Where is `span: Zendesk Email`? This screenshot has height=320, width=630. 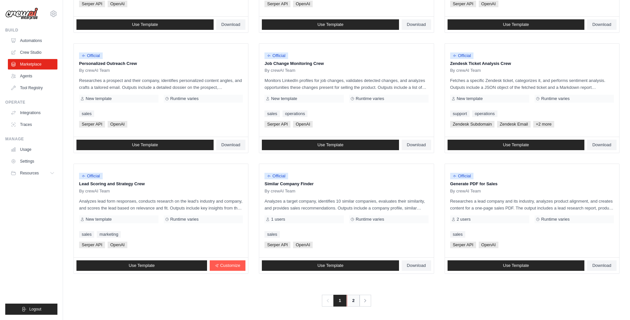
span: Zendesk Email is located at coordinates (514, 124).